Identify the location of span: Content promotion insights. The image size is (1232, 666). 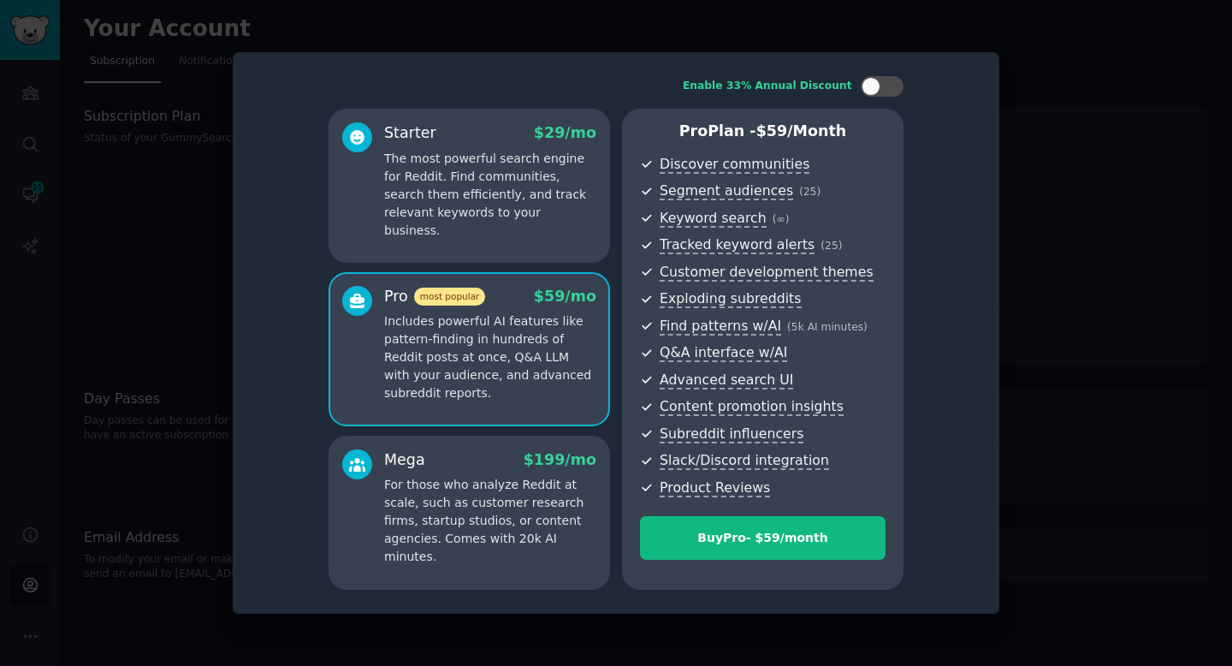
(751, 406).